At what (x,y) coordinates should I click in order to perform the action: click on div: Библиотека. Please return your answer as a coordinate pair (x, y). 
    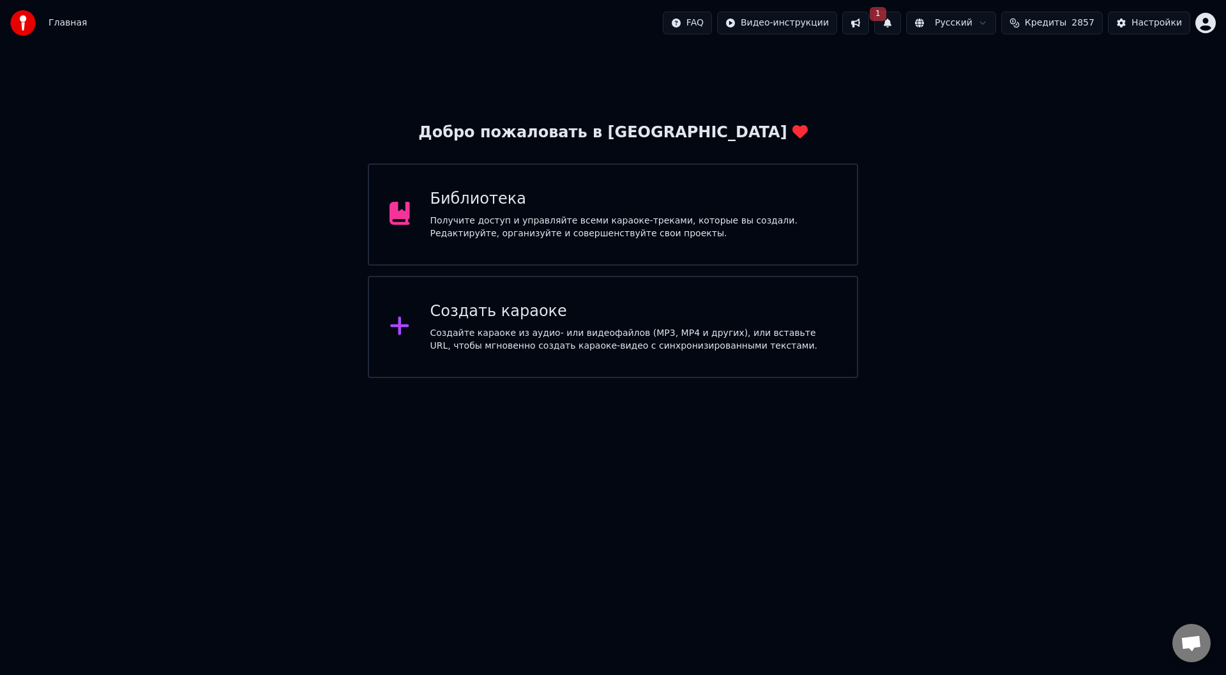
    Looking at the image, I should click on (633, 199).